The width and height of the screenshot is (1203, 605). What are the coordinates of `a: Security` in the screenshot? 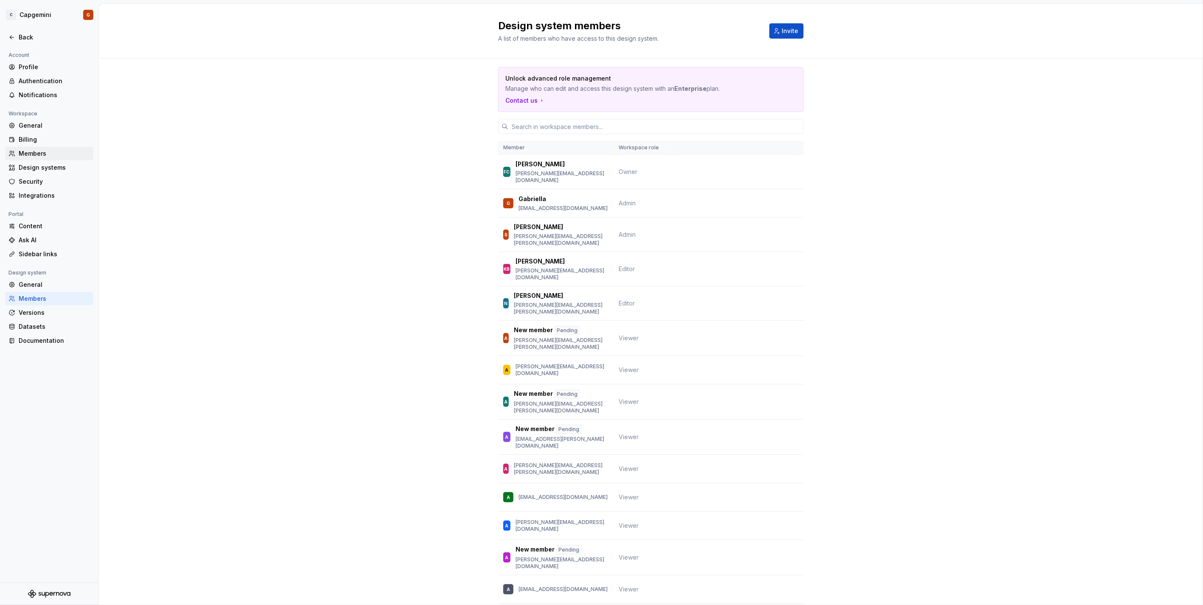 It's located at (49, 182).